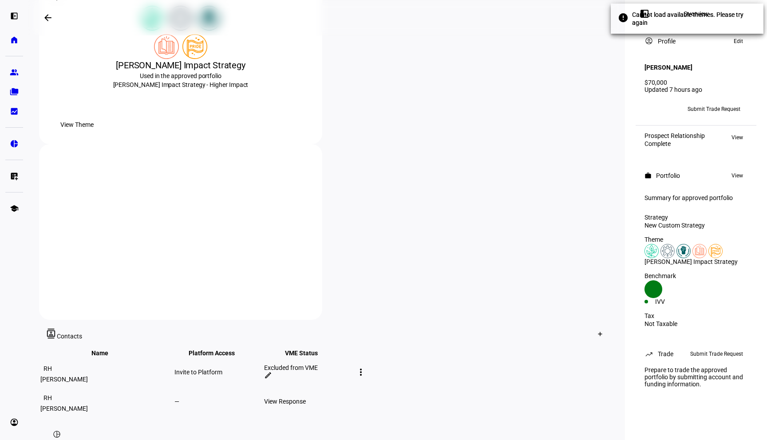 This screenshot has height=440, width=767. I want to click on mat-icon: trending_up, so click(649, 354).